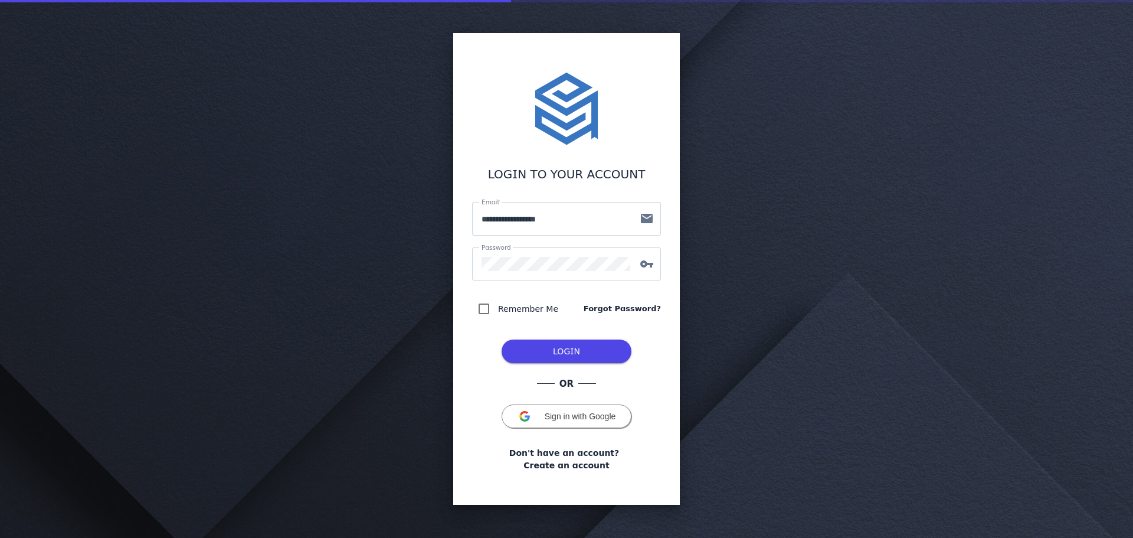  Describe the element at coordinates (567, 384) in the screenshot. I see `span: OR` at that location.